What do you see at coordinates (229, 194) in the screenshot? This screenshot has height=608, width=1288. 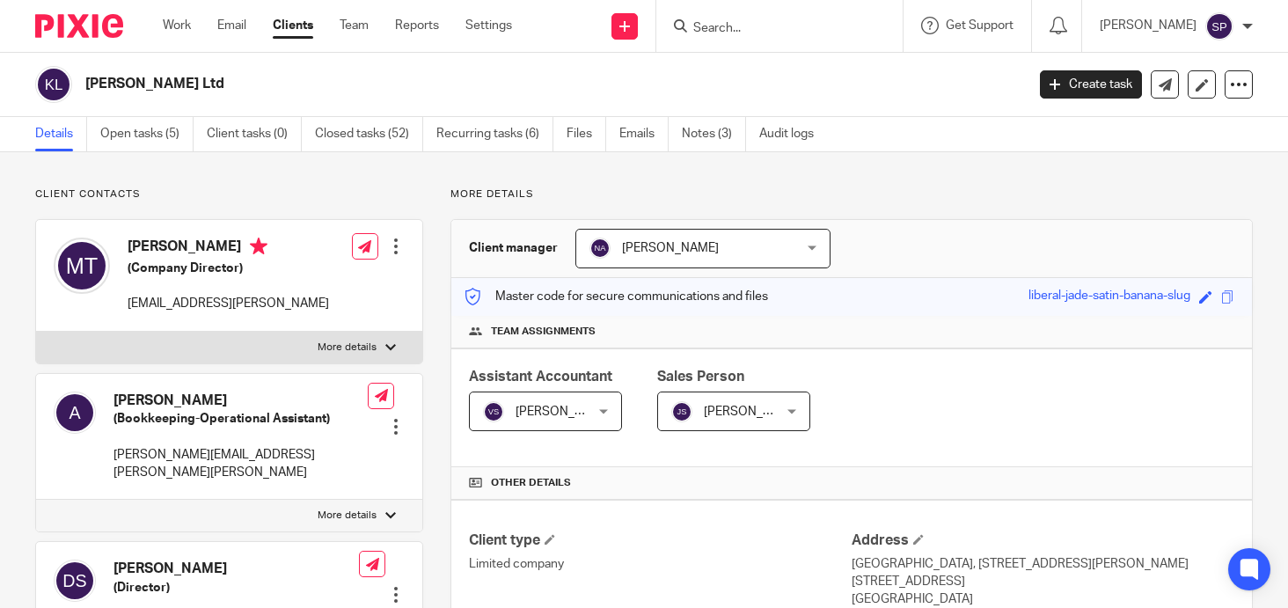 I see `p: Client contacts` at bounding box center [229, 194].